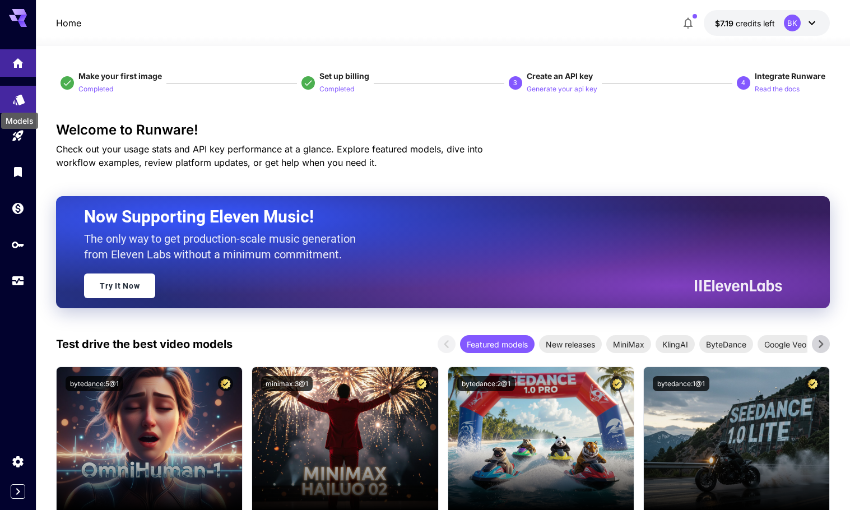  What do you see at coordinates (727, 344) in the screenshot?
I see `div: ByteDance` at bounding box center [727, 344].